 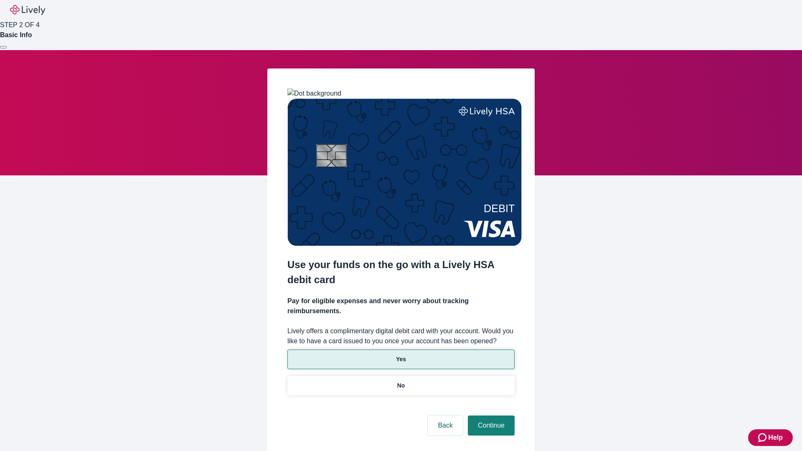 What do you see at coordinates (401, 385) in the screenshot?
I see `button: No` at bounding box center [401, 385].